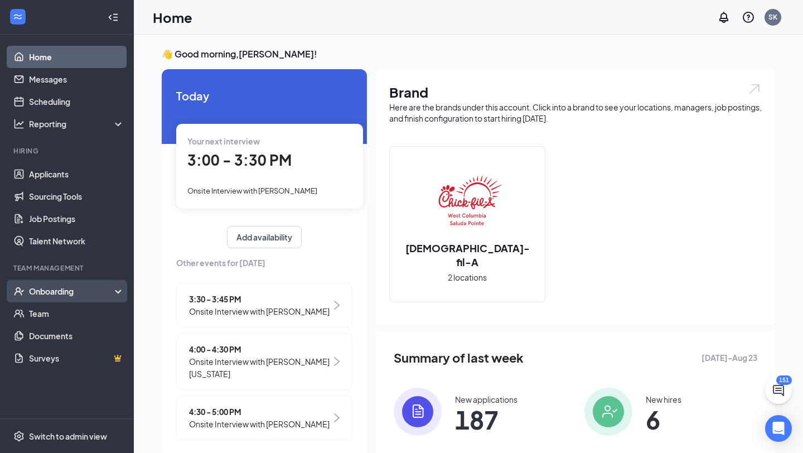  I want to click on span: 2 locations, so click(468, 277).